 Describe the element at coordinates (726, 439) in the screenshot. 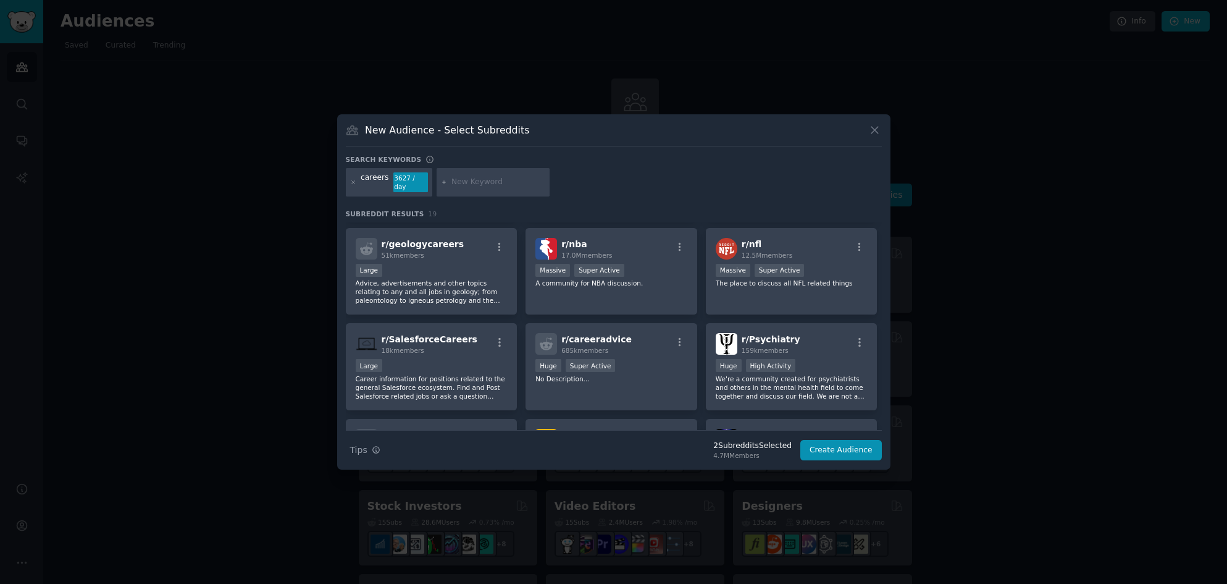

I see `img: astrologyreadings` at that location.